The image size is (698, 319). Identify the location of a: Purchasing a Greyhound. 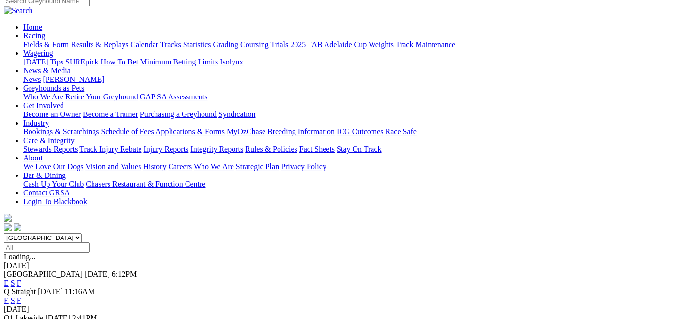
(178, 114).